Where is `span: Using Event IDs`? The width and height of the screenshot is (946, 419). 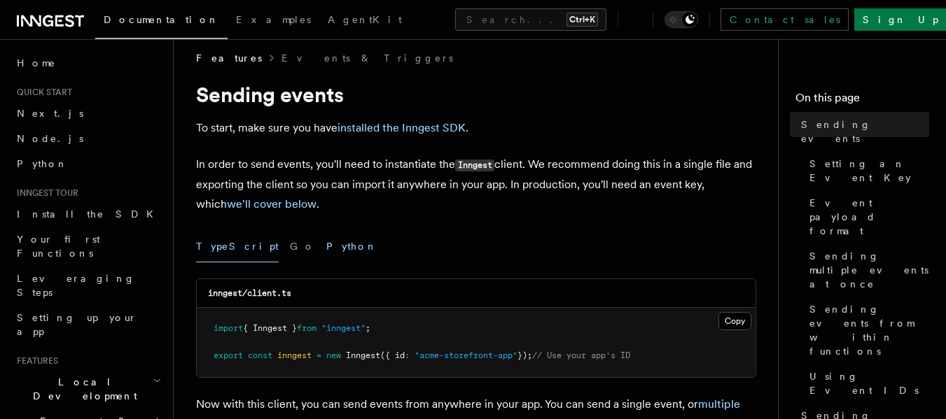 span: Using Event IDs is located at coordinates (869, 384).